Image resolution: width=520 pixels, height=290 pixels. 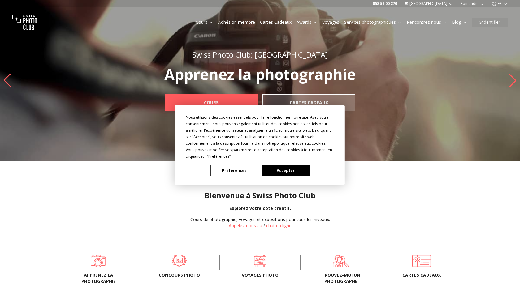 What do you see at coordinates (260, 145) in the screenshot?
I see `div: Cookie Consent Prompt` at bounding box center [260, 145].